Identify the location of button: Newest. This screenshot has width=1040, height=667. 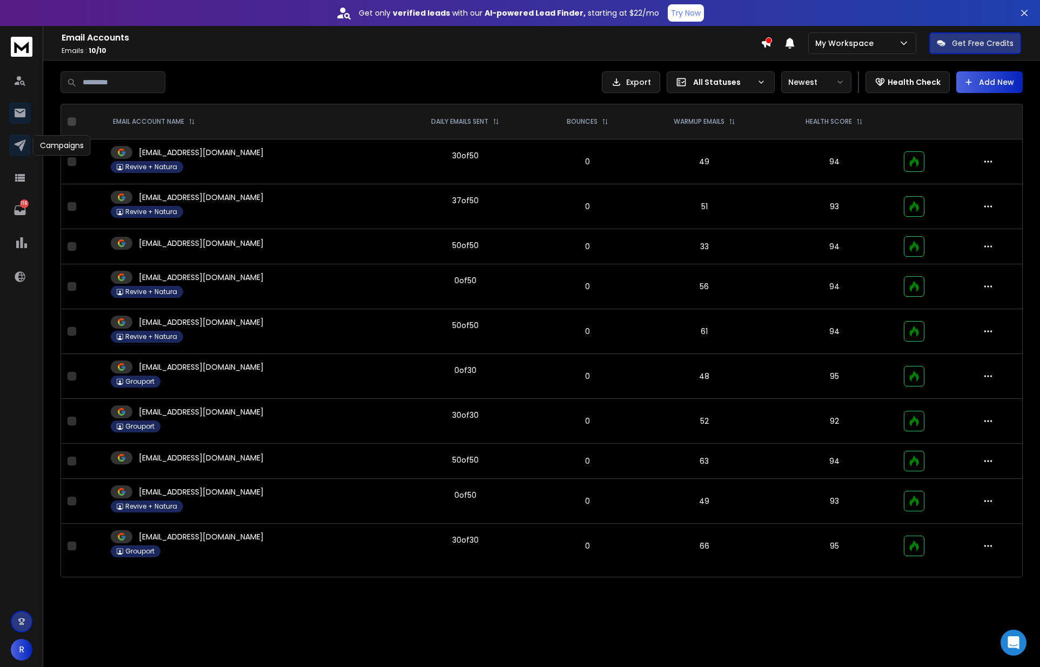
(816, 82).